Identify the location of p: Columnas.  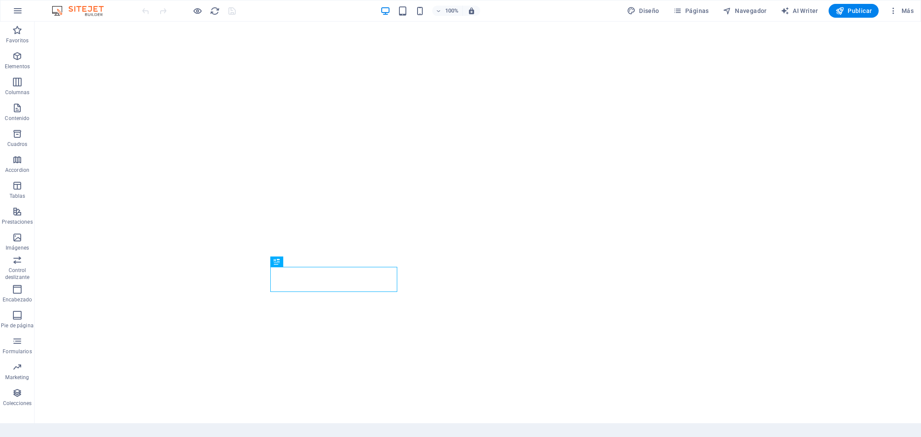
(17, 92).